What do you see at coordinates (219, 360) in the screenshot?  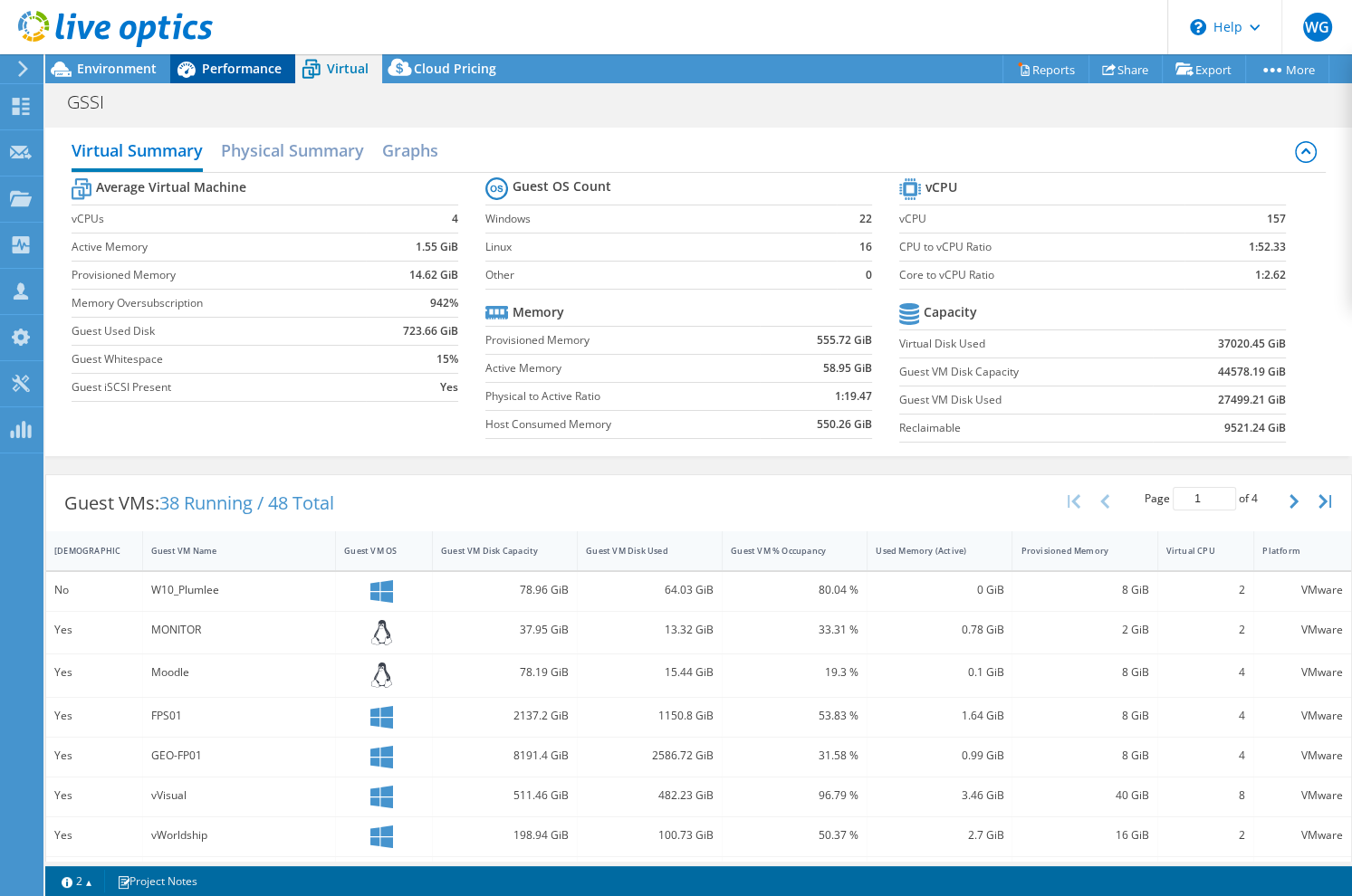 I see `label: Guest Whitespace` at bounding box center [219, 360].